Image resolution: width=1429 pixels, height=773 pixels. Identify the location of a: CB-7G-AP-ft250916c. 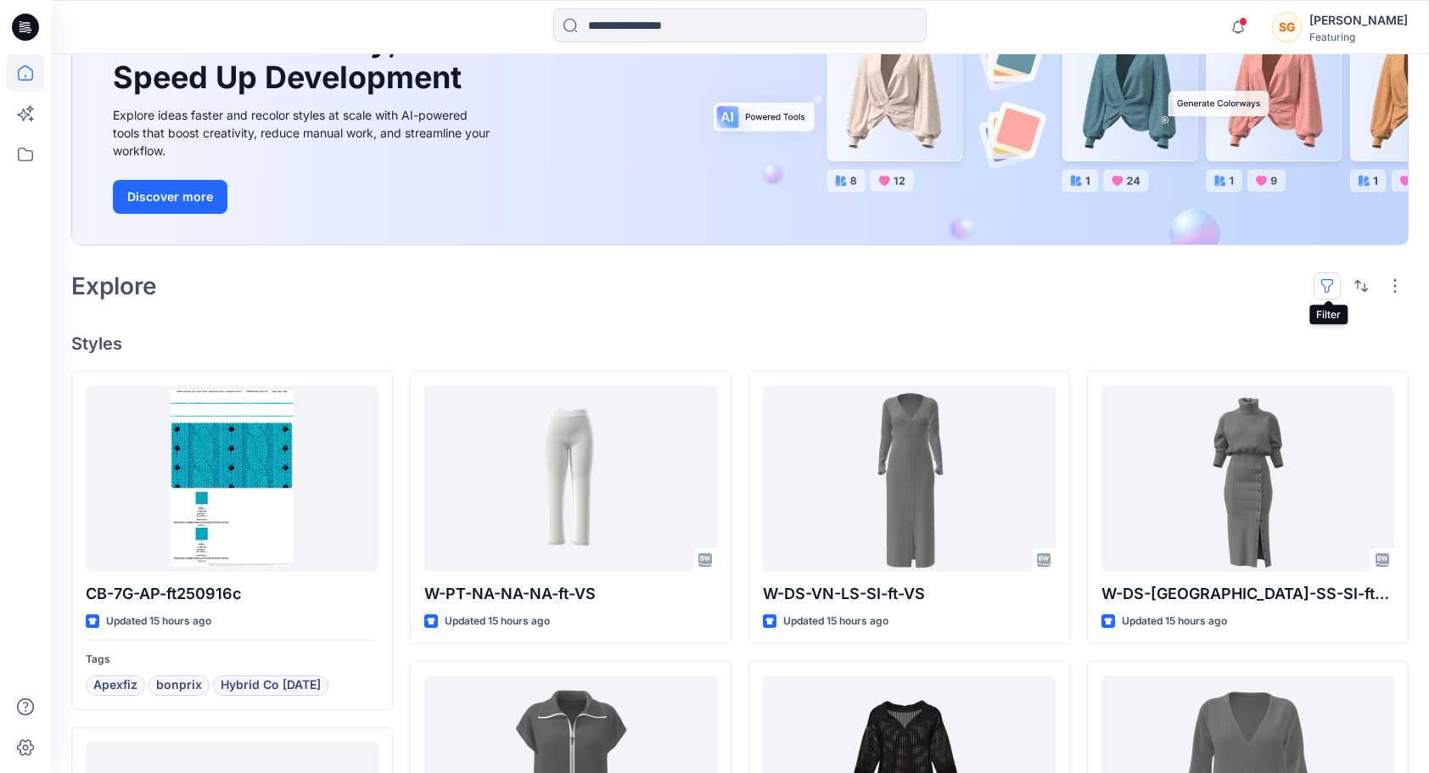
(232, 478).